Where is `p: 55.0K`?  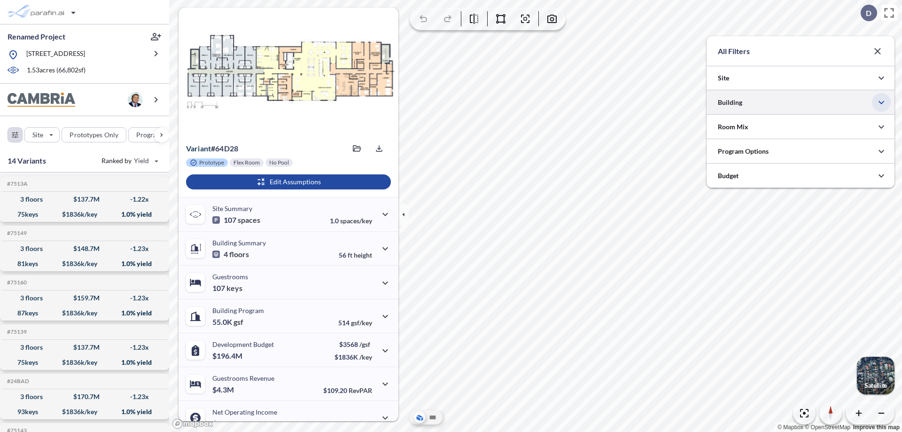
p: 55.0K is located at coordinates (228, 322).